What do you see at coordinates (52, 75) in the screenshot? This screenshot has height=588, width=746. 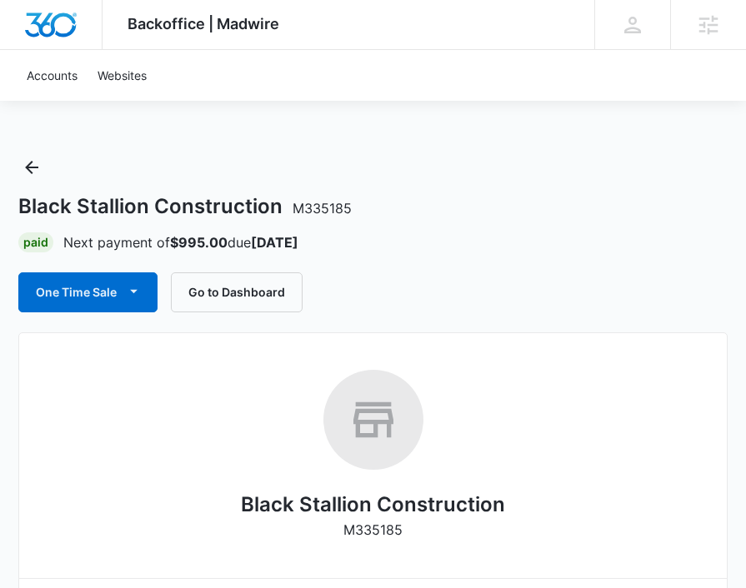 I see `a: Accounts` at bounding box center [52, 75].